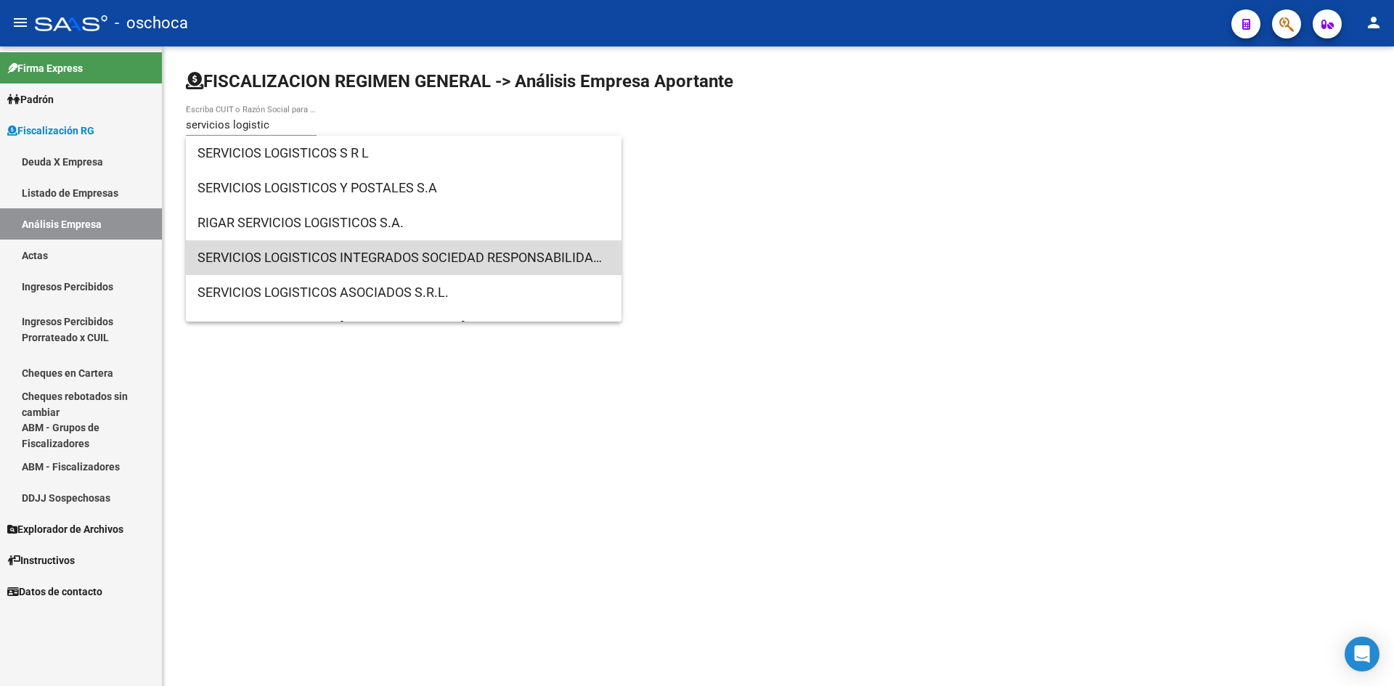  What do you see at coordinates (20, 23) in the screenshot?
I see `mat-icon: menu` at bounding box center [20, 23].